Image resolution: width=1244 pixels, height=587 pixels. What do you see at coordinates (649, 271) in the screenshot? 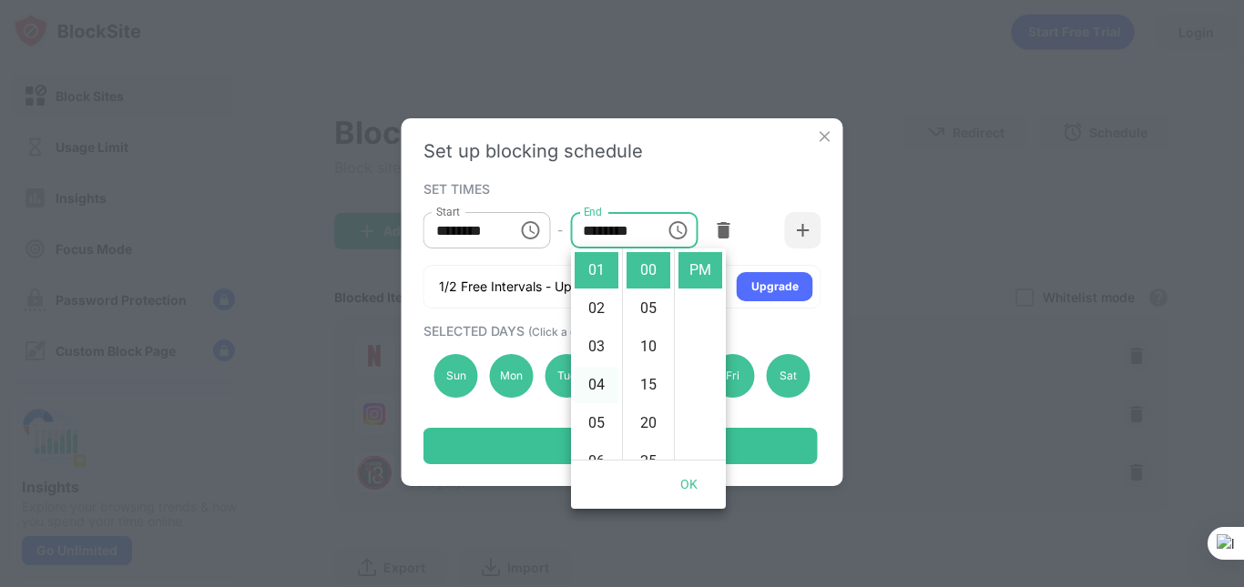
I see `li: 0 minutes` at bounding box center [649, 271].